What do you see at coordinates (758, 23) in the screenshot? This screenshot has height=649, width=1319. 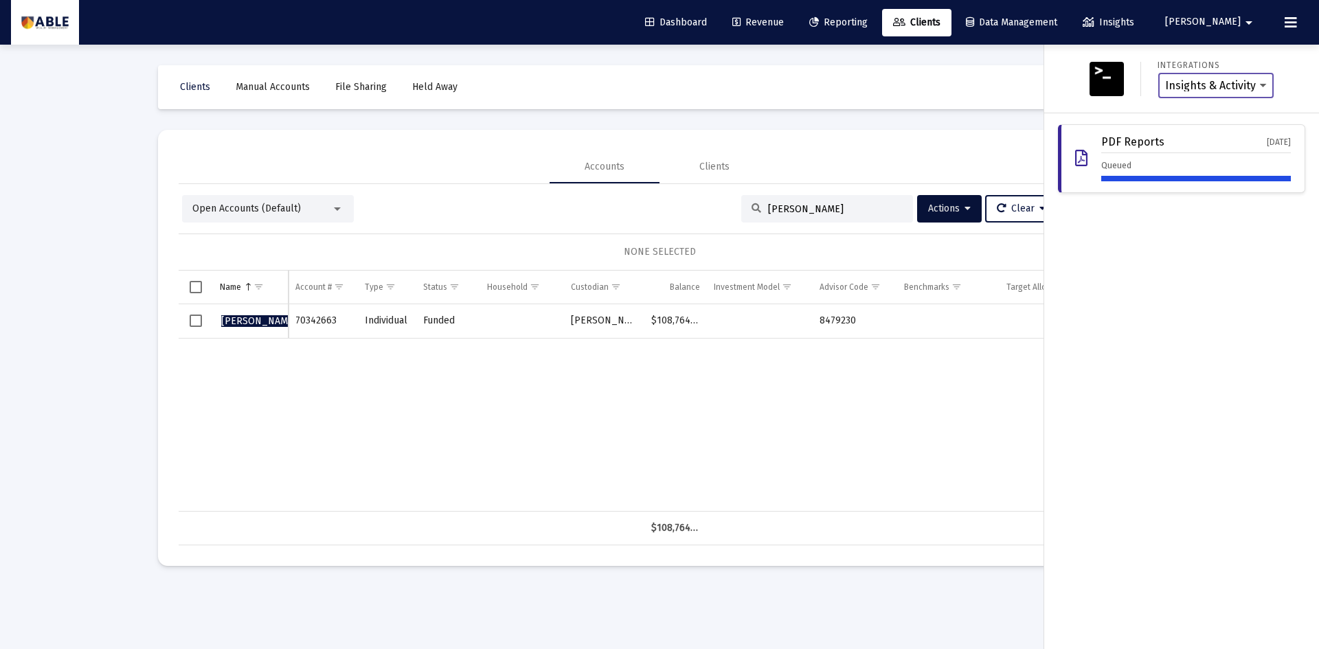 I see `a: Revenue` at bounding box center [758, 23].